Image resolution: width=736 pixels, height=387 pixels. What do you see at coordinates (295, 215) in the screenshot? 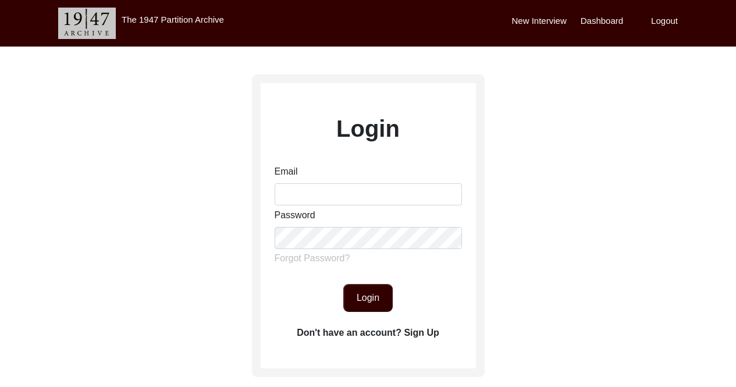
I see `label: Password` at bounding box center [295, 215].